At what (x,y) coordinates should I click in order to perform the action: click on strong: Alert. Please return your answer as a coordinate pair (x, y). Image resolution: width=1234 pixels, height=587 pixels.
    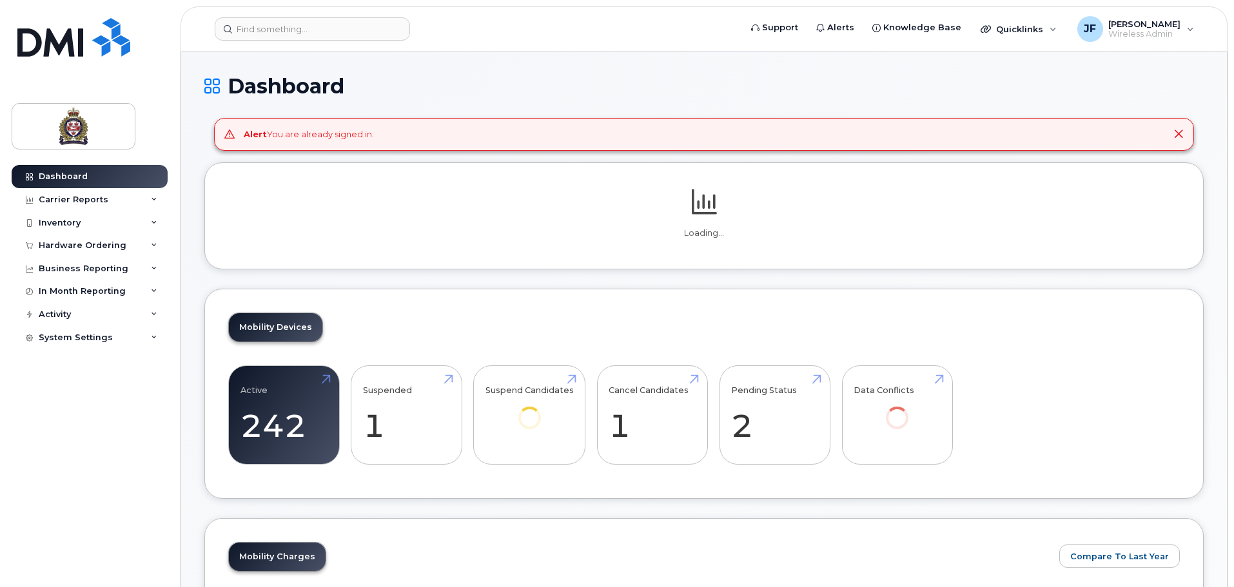
    Looking at the image, I should click on (255, 134).